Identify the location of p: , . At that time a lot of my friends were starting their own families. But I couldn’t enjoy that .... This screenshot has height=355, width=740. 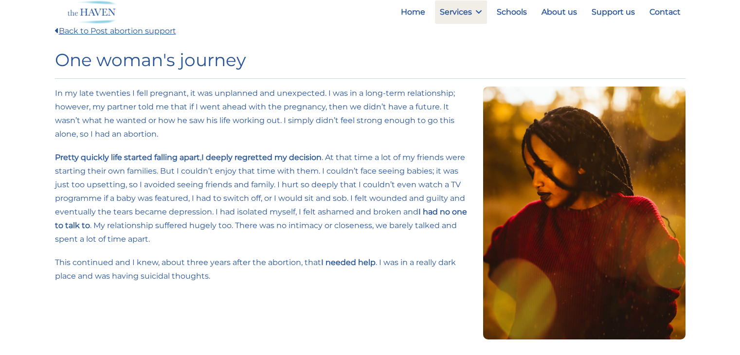
(263, 199).